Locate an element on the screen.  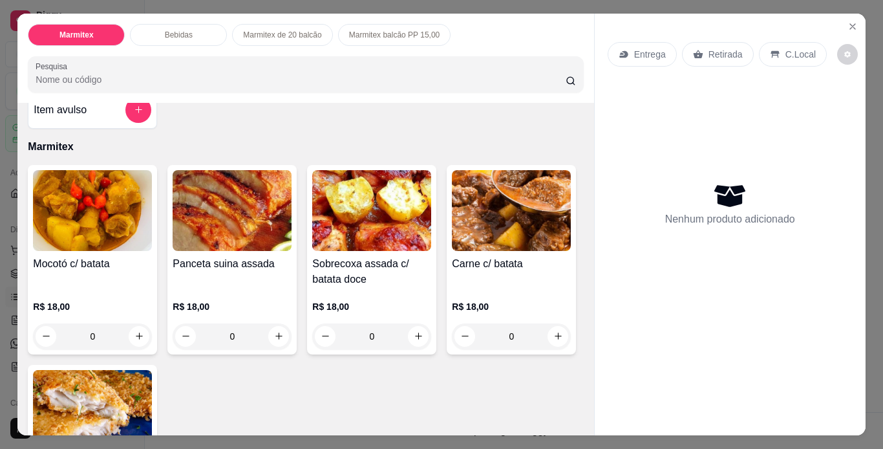
button: Close is located at coordinates (853, 27).